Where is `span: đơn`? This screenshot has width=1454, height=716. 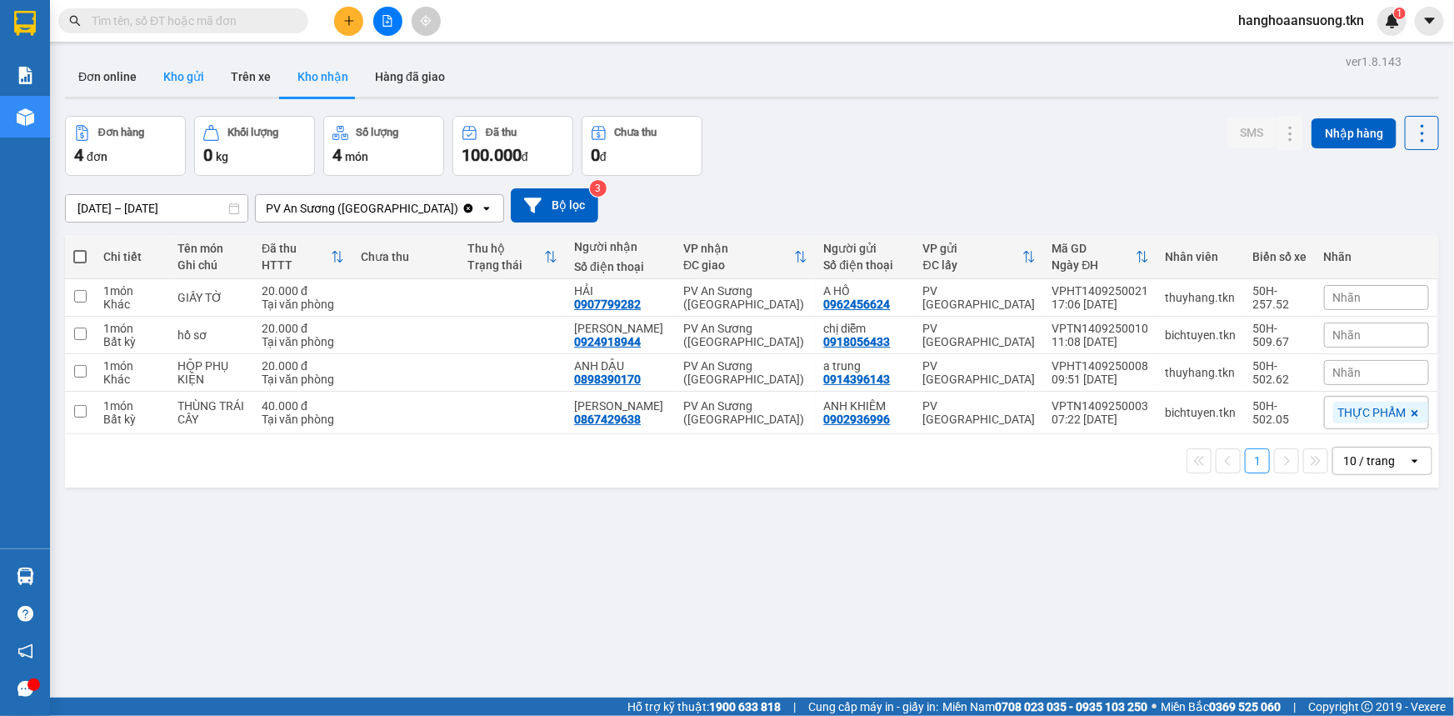 span: đơn is located at coordinates (97, 157).